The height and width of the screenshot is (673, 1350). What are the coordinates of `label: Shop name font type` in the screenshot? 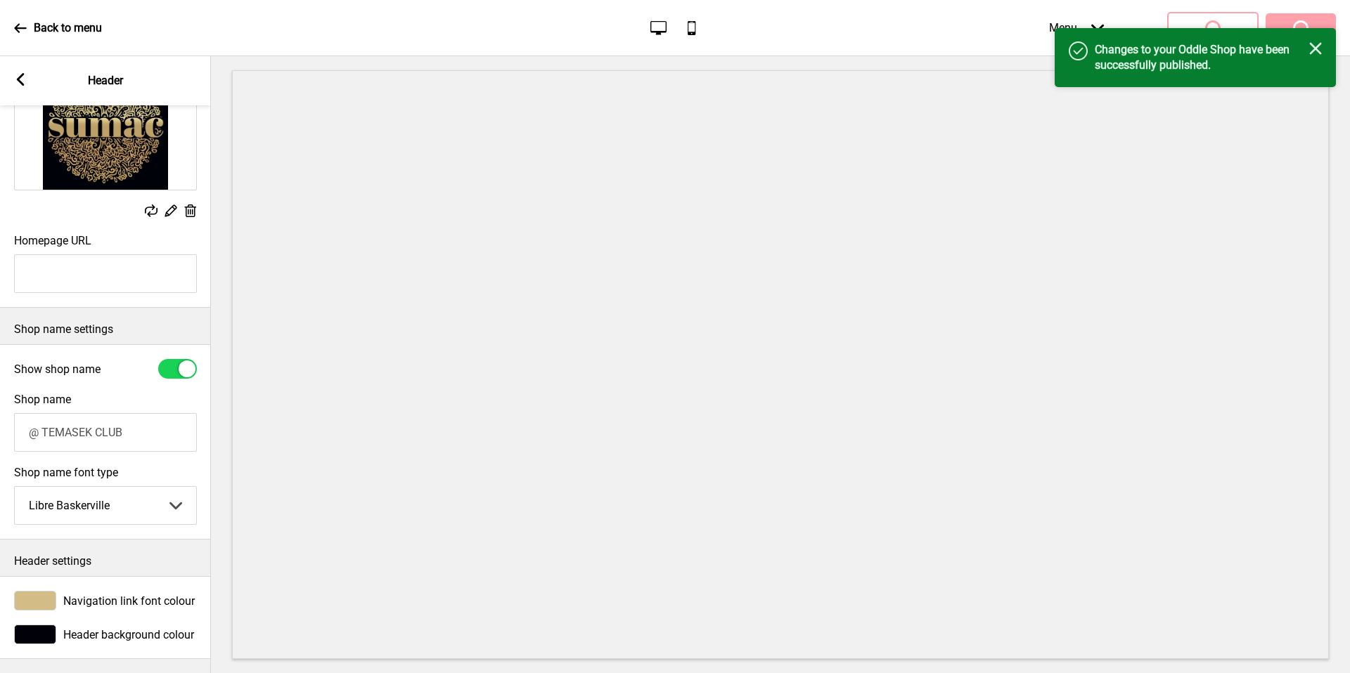 It's located at (105, 472).